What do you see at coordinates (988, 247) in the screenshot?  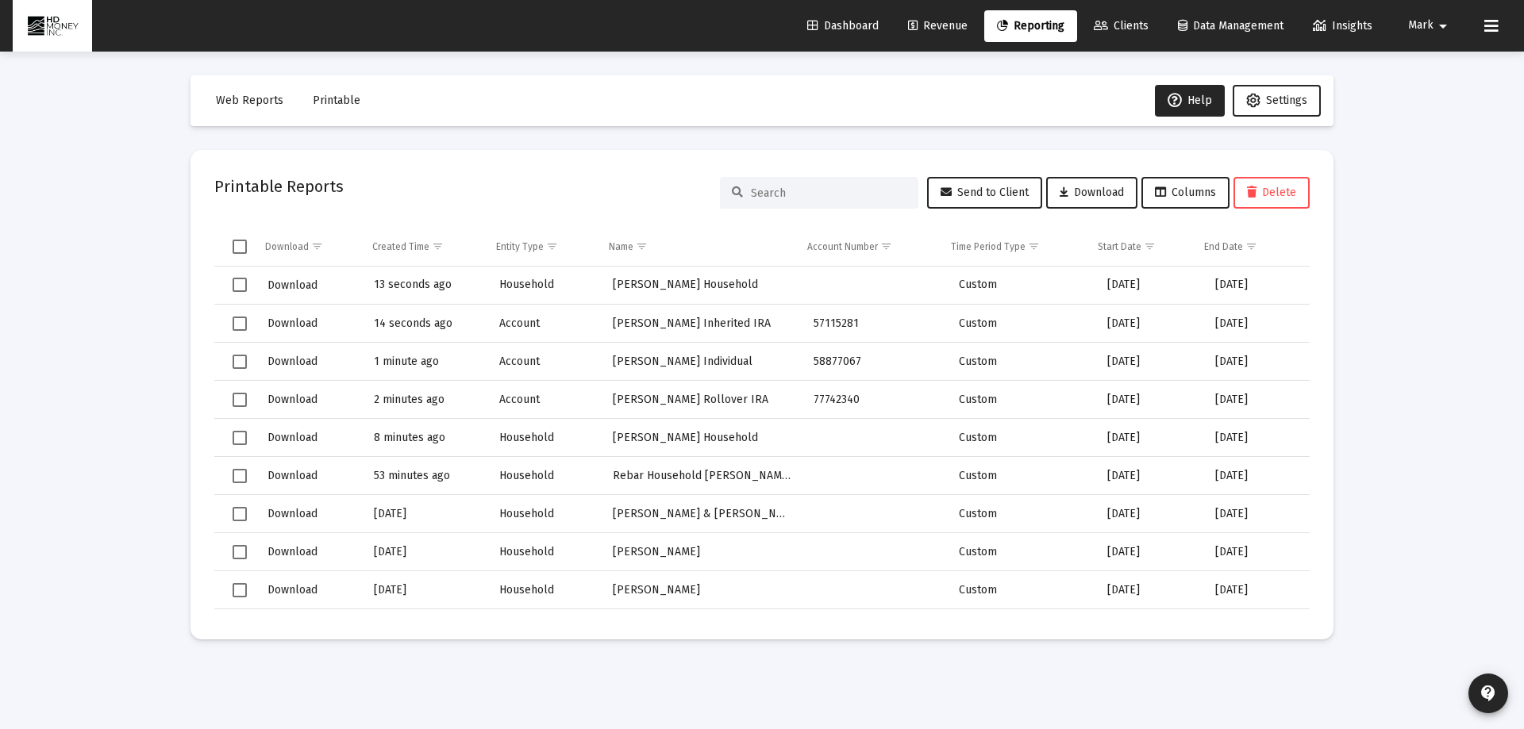 I see `div: Time Period Type` at bounding box center [988, 247].